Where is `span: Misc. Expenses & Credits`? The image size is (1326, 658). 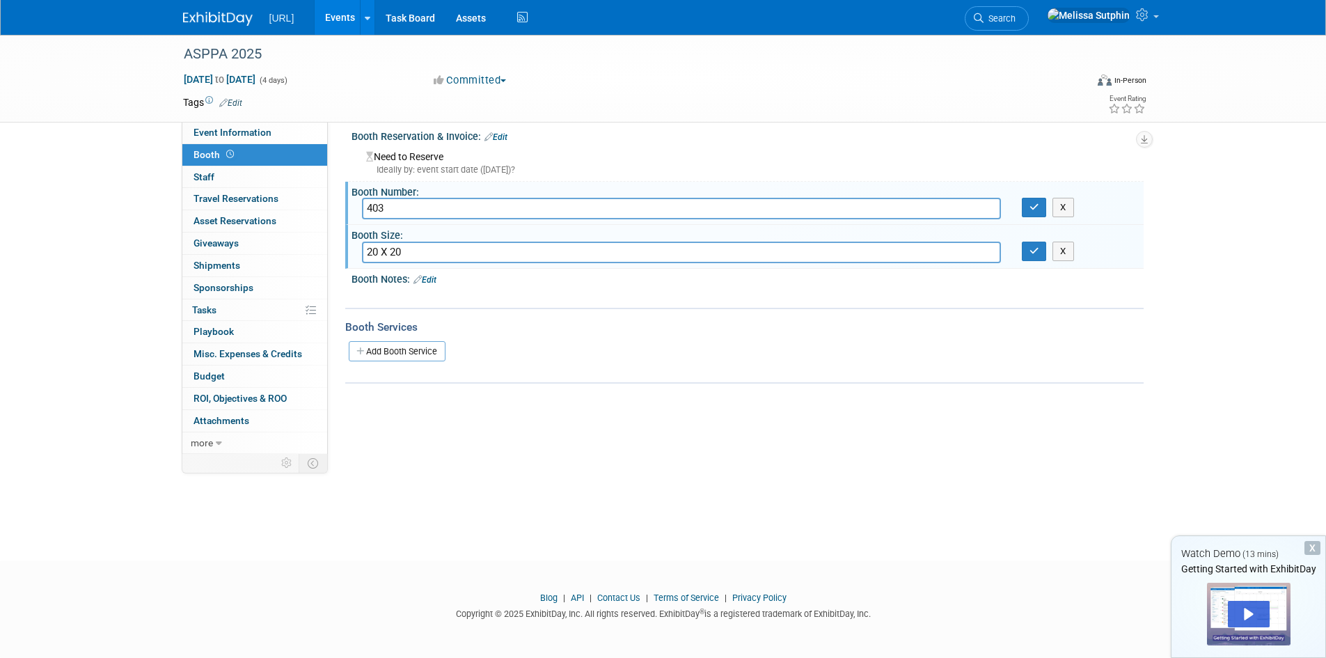 span: Misc. Expenses & Credits is located at coordinates (248, 354).